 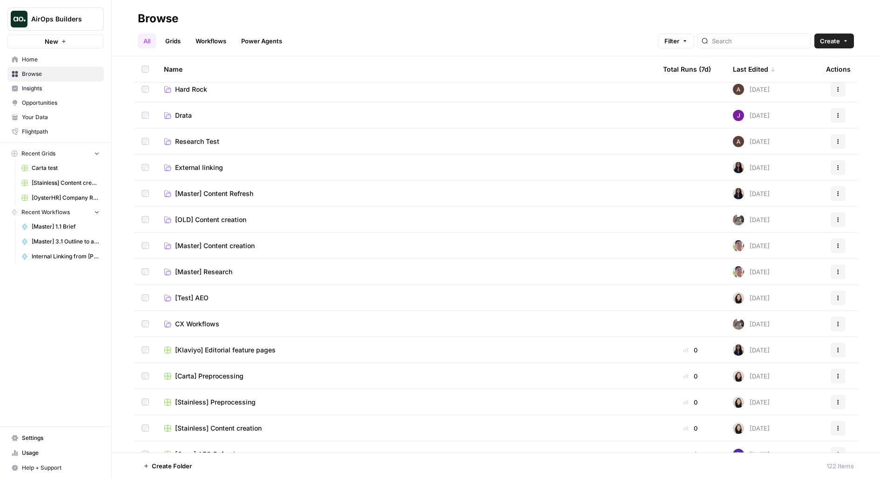 I want to click on a: Grids, so click(x=173, y=41).